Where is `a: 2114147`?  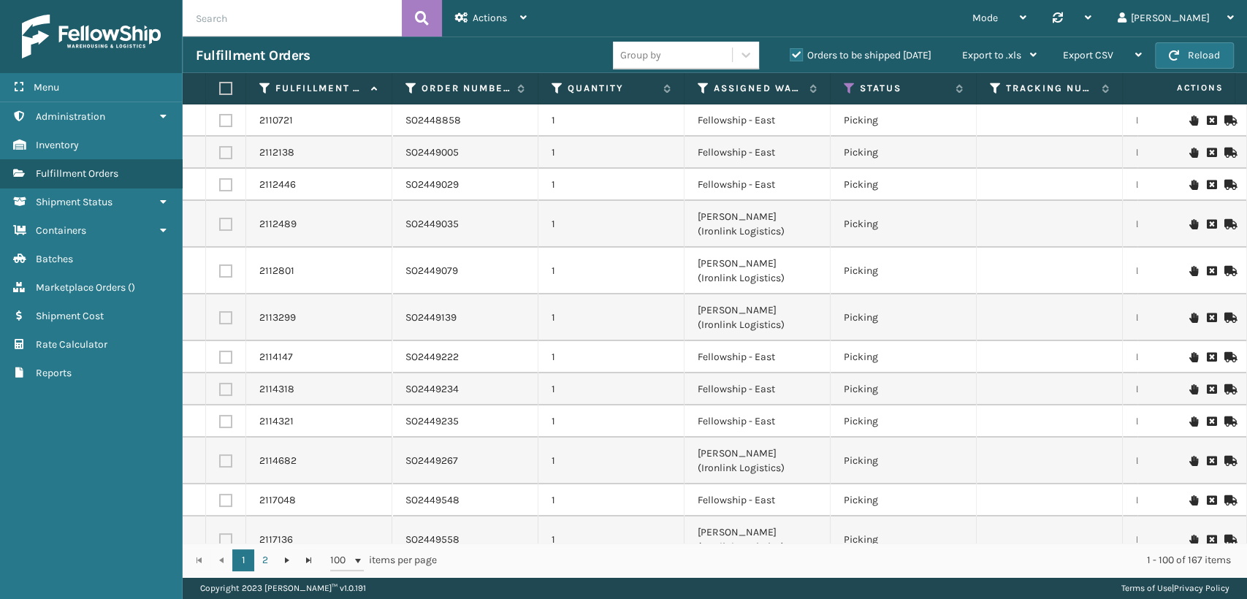
a: 2114147 is located at coordinates (276, 357).